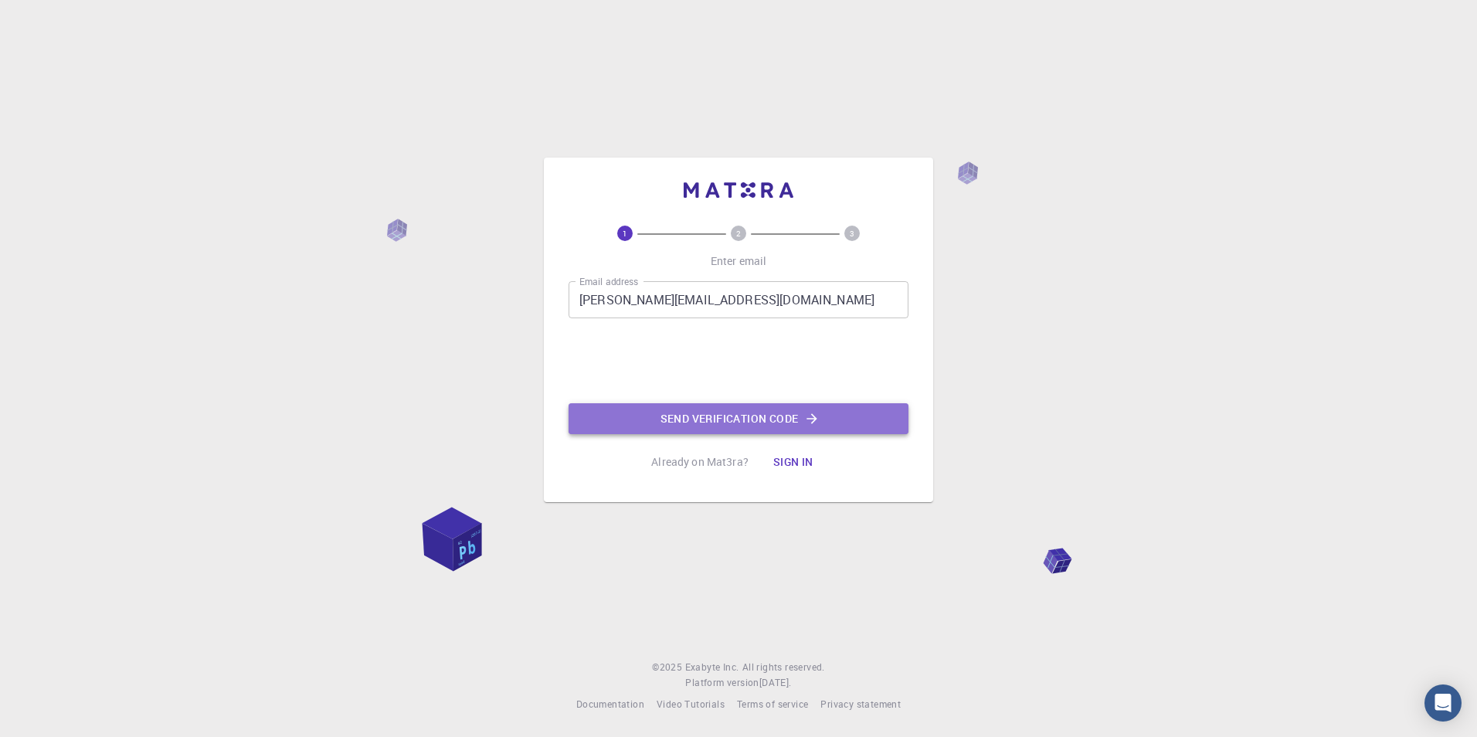  I want to click on p: Enter email, so click(738, 261).